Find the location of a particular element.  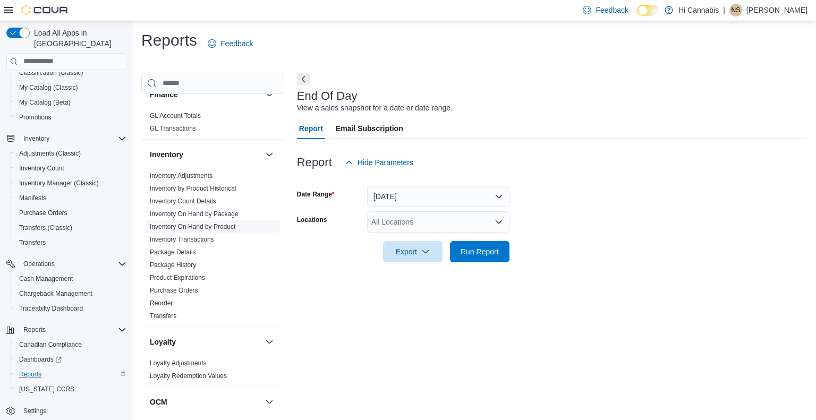

a: My Catalog (Beta) is located at coordinates (45, 103).